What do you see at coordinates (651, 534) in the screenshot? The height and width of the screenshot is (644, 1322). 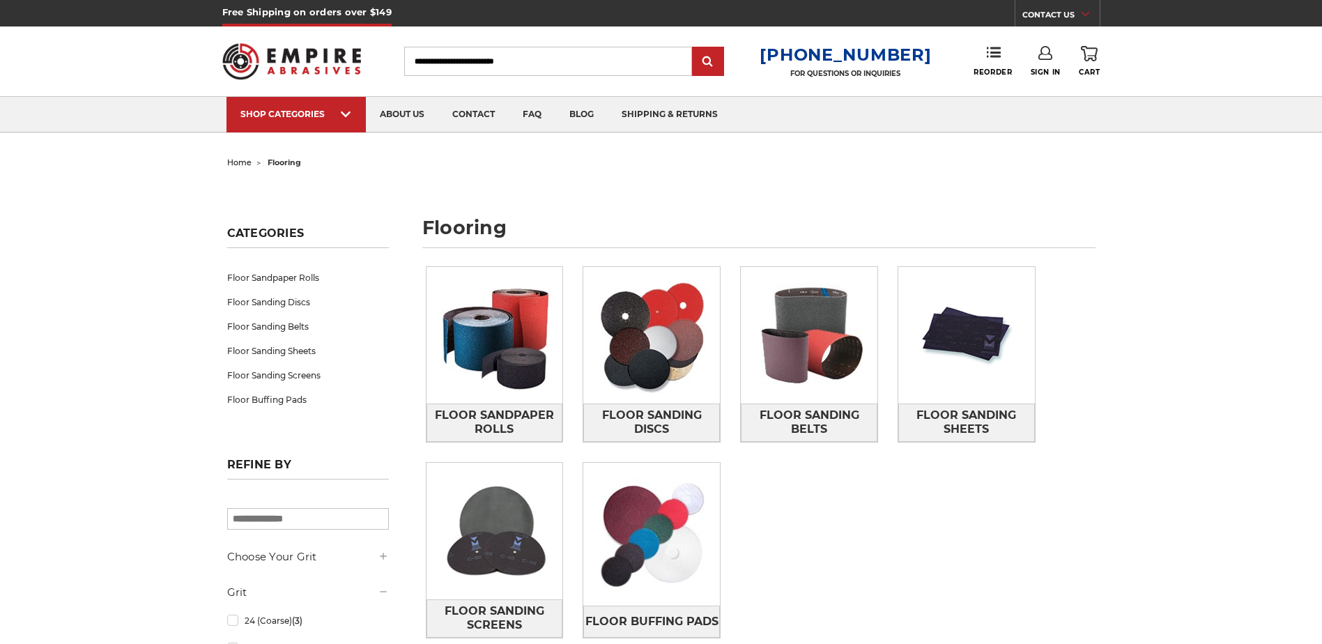 I see `img: Floor Buffing Pads` at bounding box center [651, 534].